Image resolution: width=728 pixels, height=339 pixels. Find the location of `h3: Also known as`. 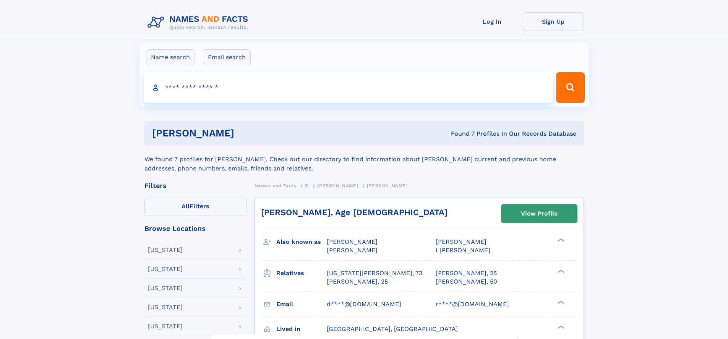

h3: Also known as is located at coordinates (302, 242).